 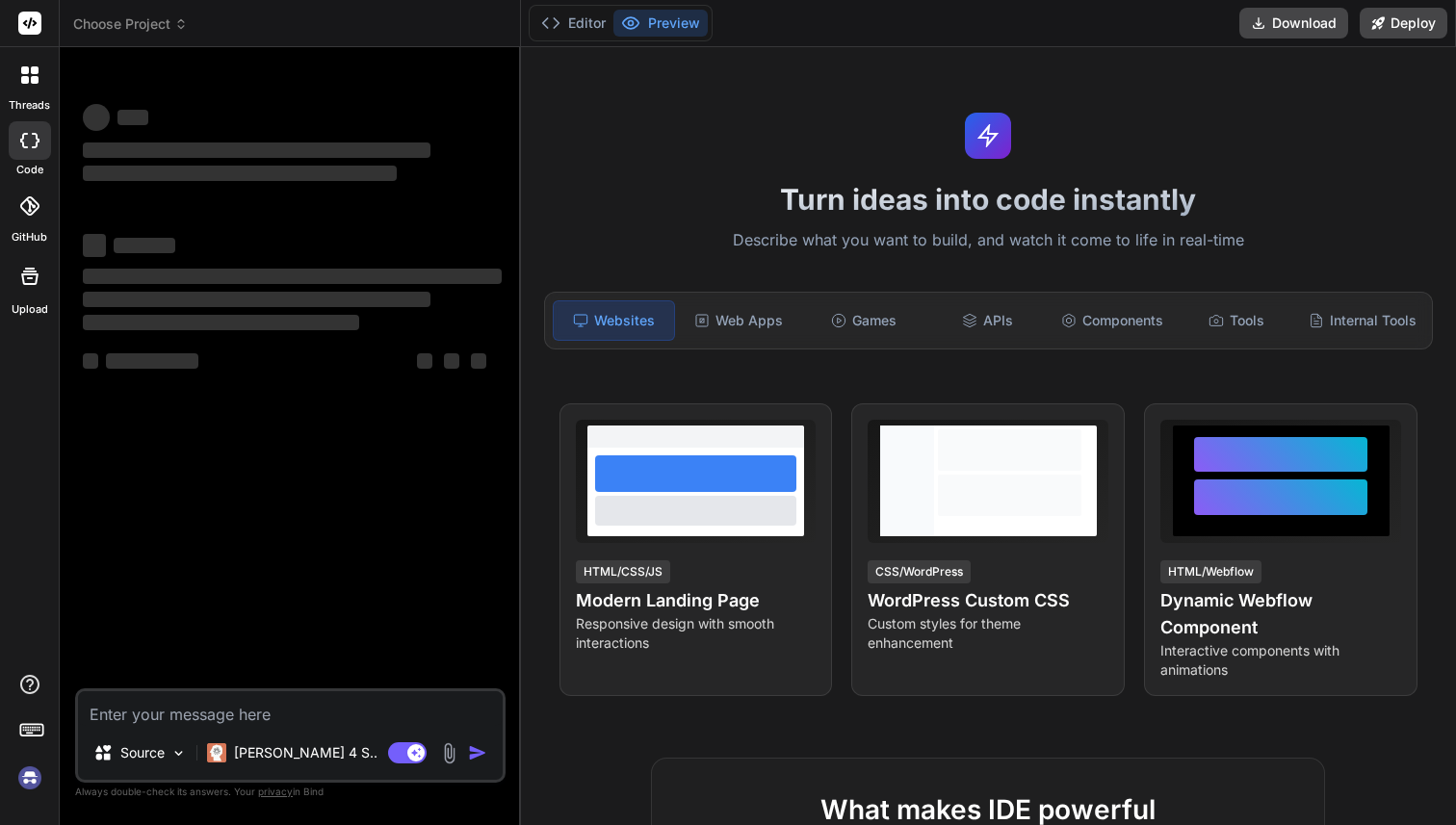 What do you see at coordinates (1293, 23) in the screenshot?
I see `button: Download` at bounding box center [1293, 23].